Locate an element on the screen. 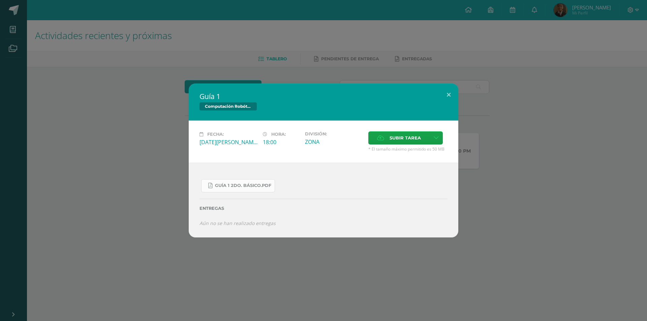 The width and height of the screenshot is (647, 321). label: División: is located at coordinates (334, 134).